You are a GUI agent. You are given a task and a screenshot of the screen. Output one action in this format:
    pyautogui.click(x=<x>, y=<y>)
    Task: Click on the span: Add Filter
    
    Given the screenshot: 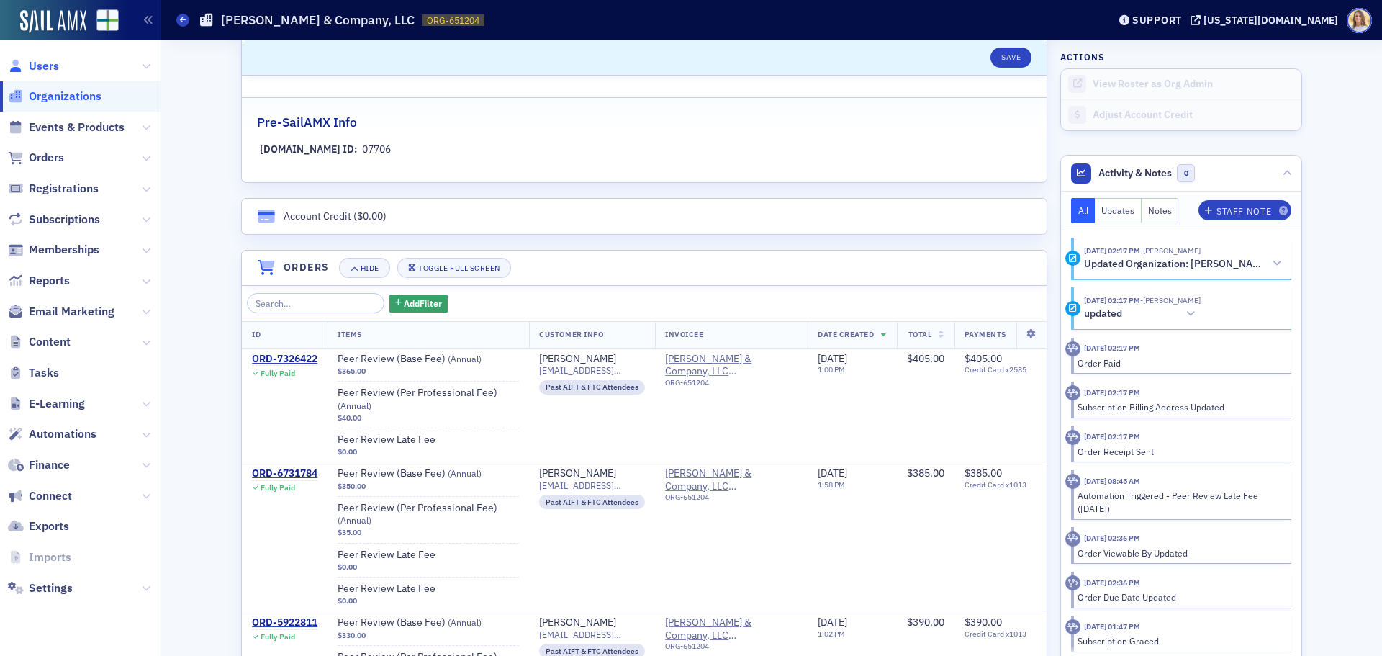 What is the action you would take?
    pyautogui.click(x=423, y=303)
    